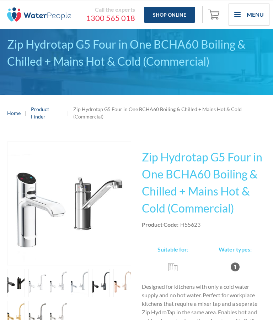 The image size is (273, 320). What do you see at coordinates (46, 113) in the screenshot?
I see `a: Product Finder` at bounding box center [46, 113].